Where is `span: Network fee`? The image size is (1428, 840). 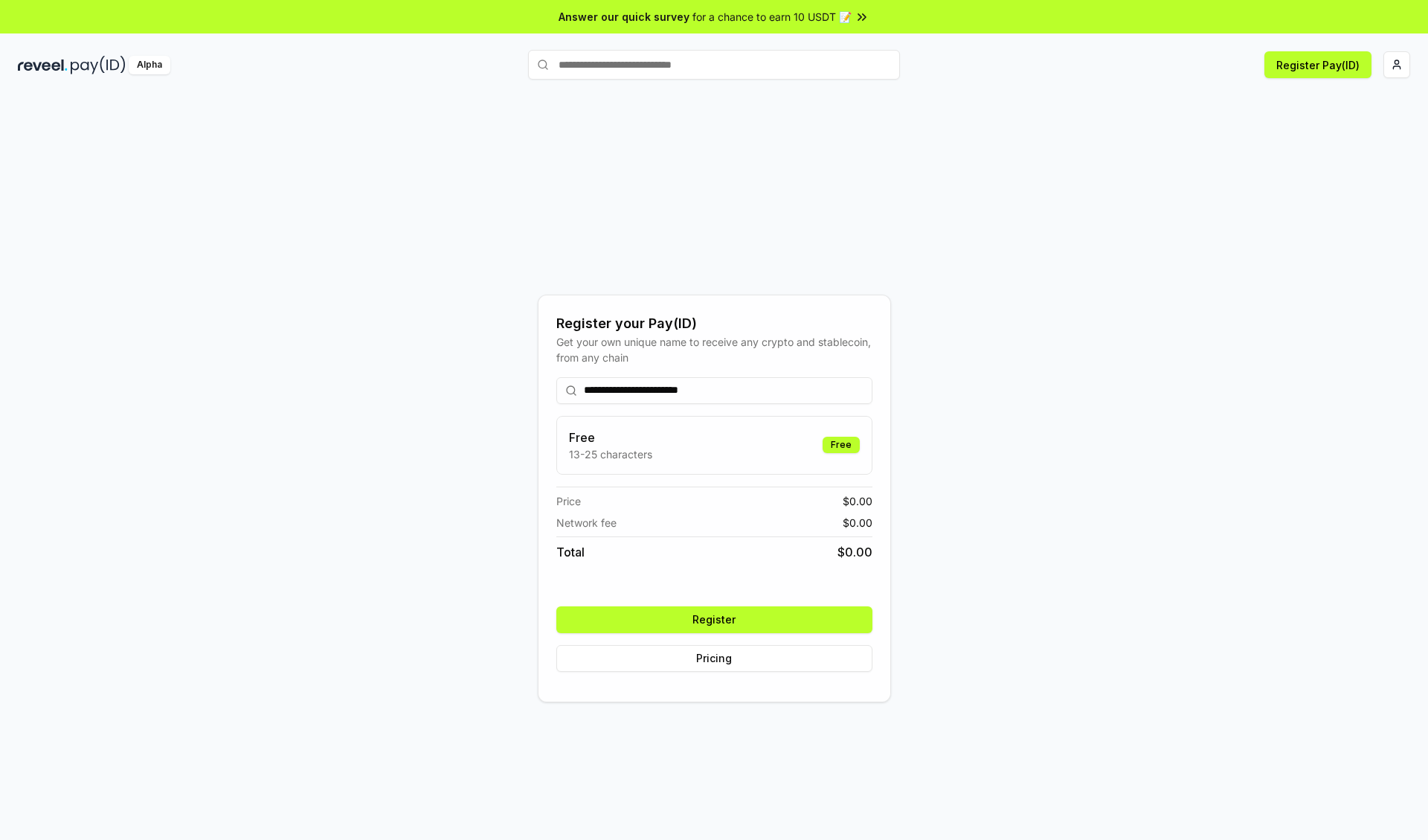
span: Network fee is located at coordinates (586, 522).